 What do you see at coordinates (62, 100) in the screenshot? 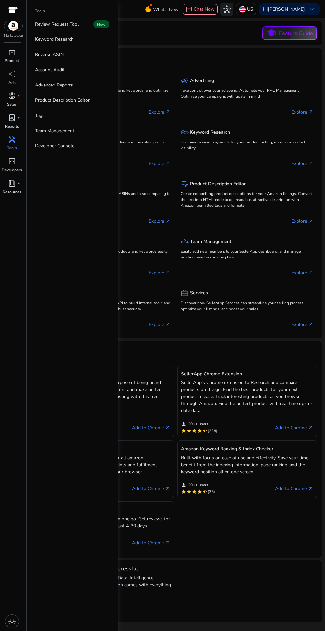
I see `p: Product Description Editor` at bounding box center [62, 100].